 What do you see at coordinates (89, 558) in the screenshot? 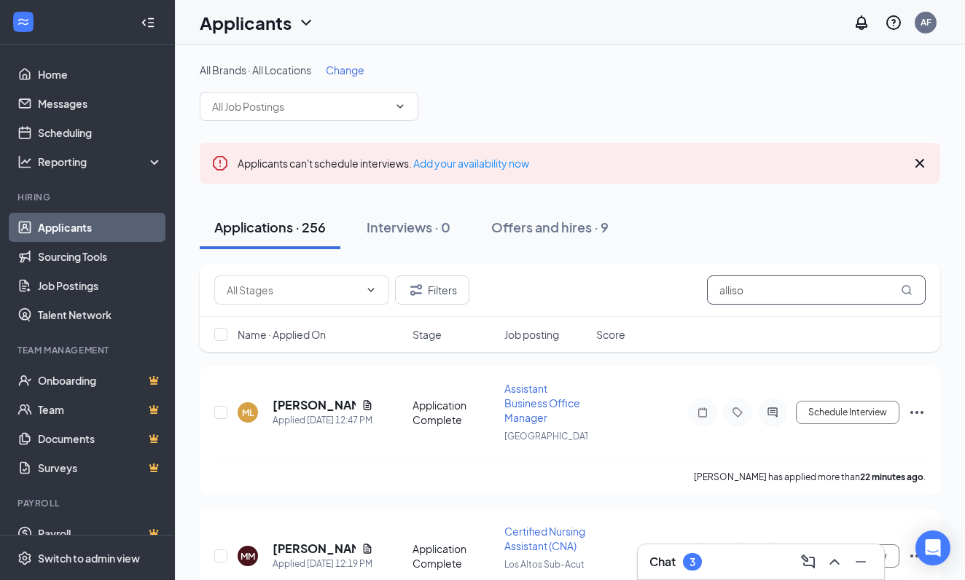
I see `div: Switch to admin view` at bounding box center [89, 558].